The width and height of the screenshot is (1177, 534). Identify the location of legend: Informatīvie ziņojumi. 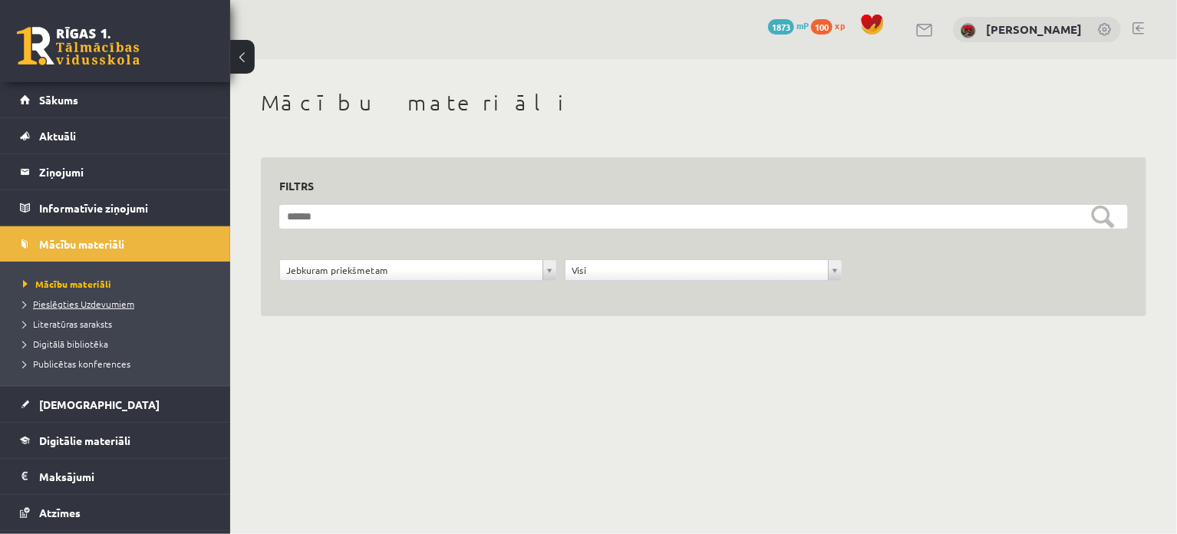
(125, 208).